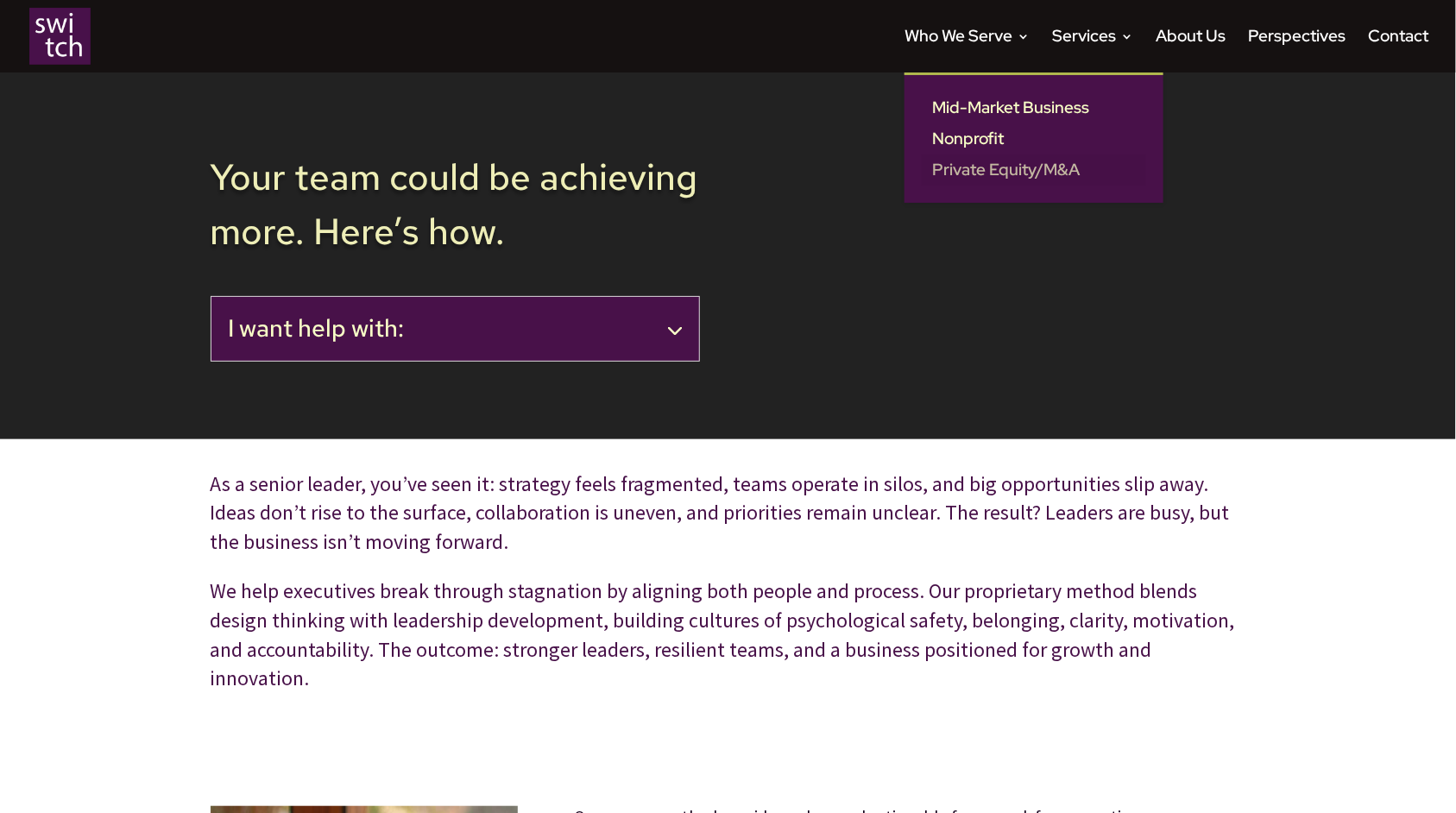 This screenshot has width=1456, height=813. What do you see at coordinates (1034, 169) in the screenshot?
I see `a: Private Equity/M&A` at bounding box center [1034, 169].